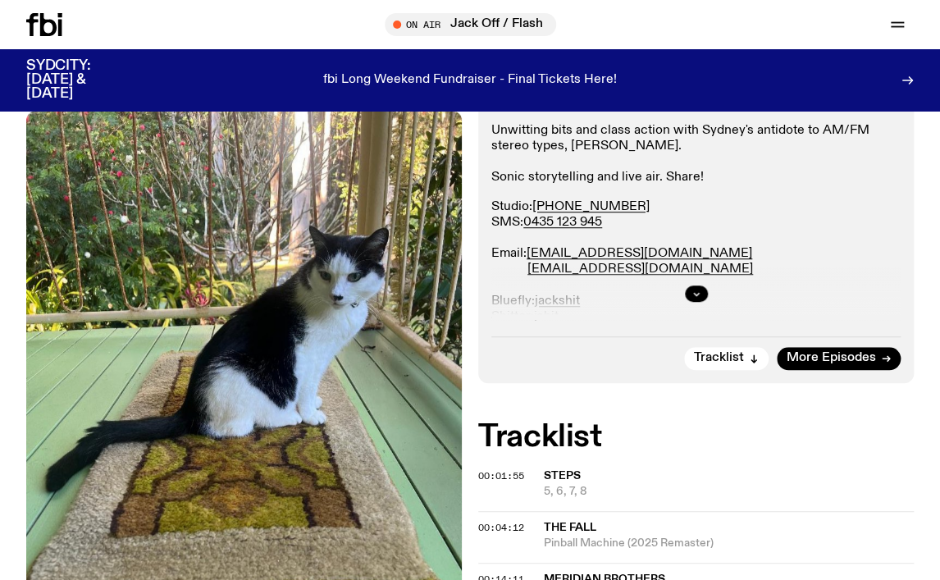 This screenshot has height=580, width=940. What do you see at coordinates (501, 527) in the screenshot?
I see `span: 00:04:12` at bounding box center [501, 527].